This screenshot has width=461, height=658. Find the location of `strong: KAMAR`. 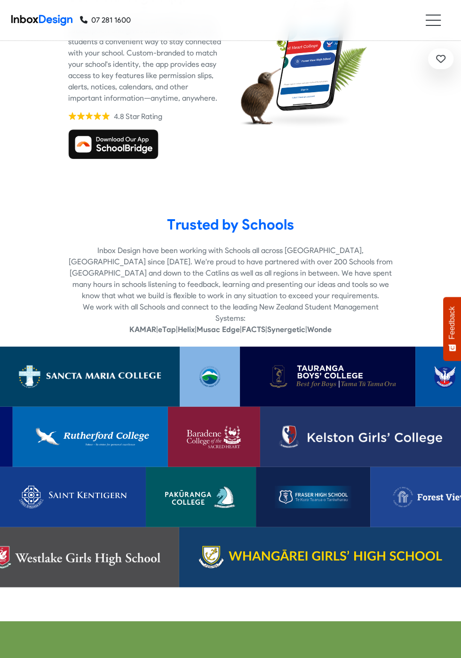

strong: KAMAR is located at coordinates (142, 329).